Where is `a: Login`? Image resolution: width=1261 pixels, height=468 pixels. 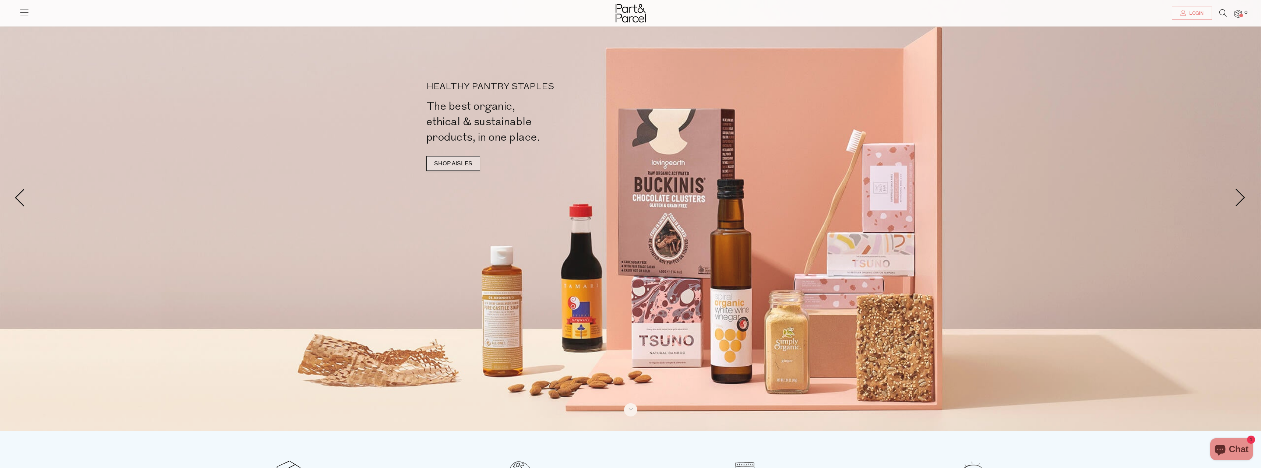 a: Login is located at coordinates (1192, 13).